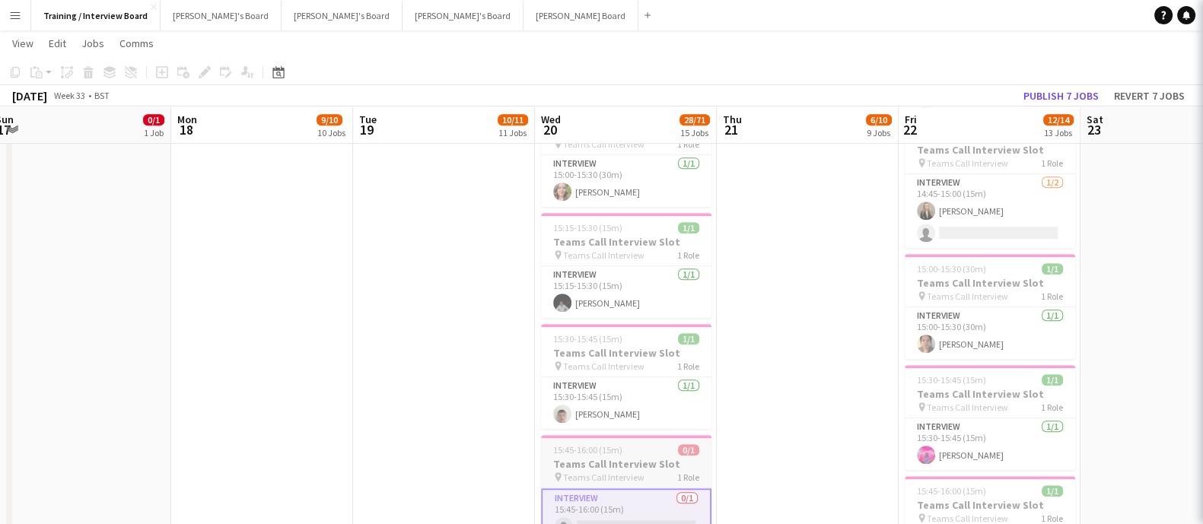 This screenshot has height=524, width=1203. What do you see at coordinates (93, 43) in the screenshot?
I see `span: Jobs` at bounding box center [93, 43].